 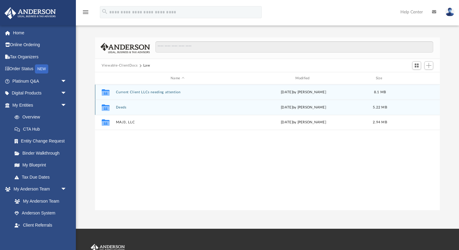 What do you see at coordinates (380, 122) in the screenshot?
I see `span: 2.94 MB` at bounding box center [380, 122].